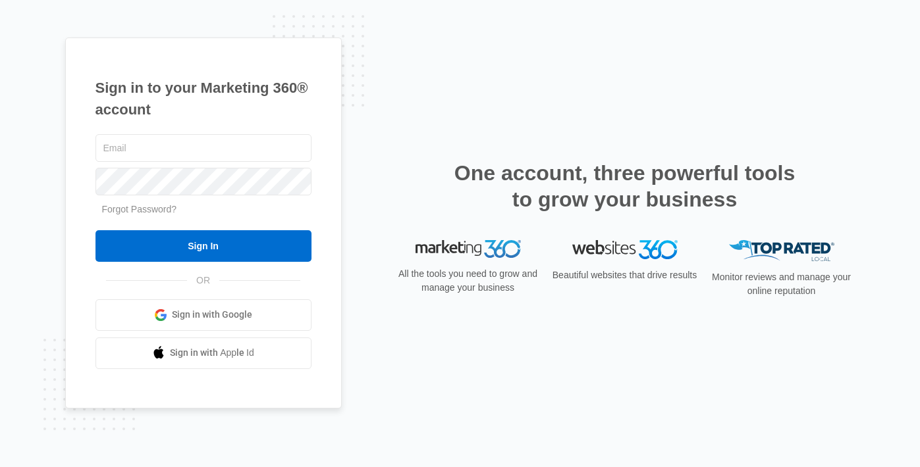  Describe the element at coordinates (625, 250) in the screenshot. I see `img: Websites 360` at that location.